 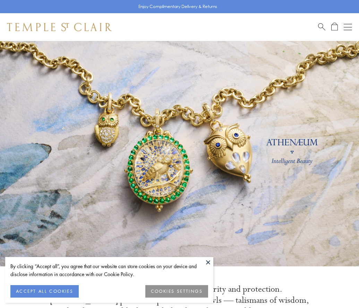 What do you see at coordinates (109, 270) in the screenshot?
I see `div: By clicking “Accept all”, you agree that our website can store cookies on your device and disclos...` at bounding box center [109, 270].